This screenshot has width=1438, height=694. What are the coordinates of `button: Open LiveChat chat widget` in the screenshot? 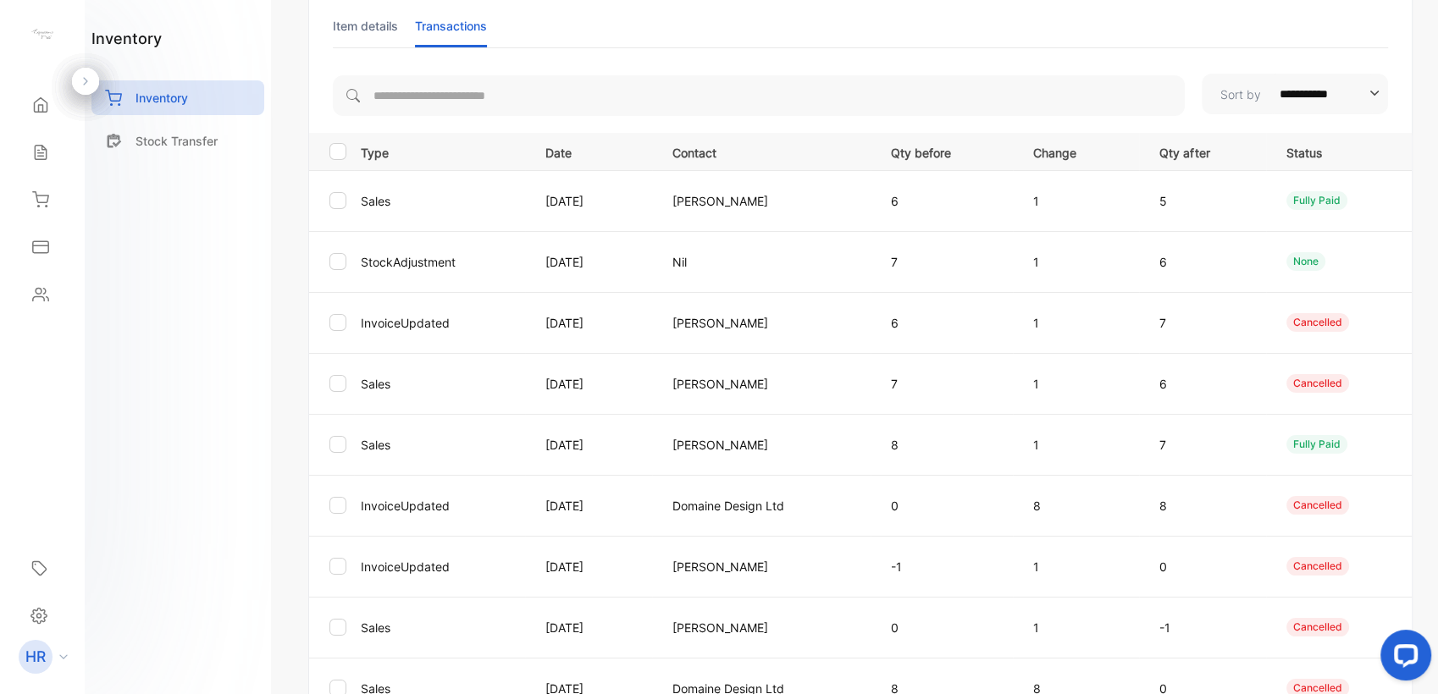 It's located at (39, 32).